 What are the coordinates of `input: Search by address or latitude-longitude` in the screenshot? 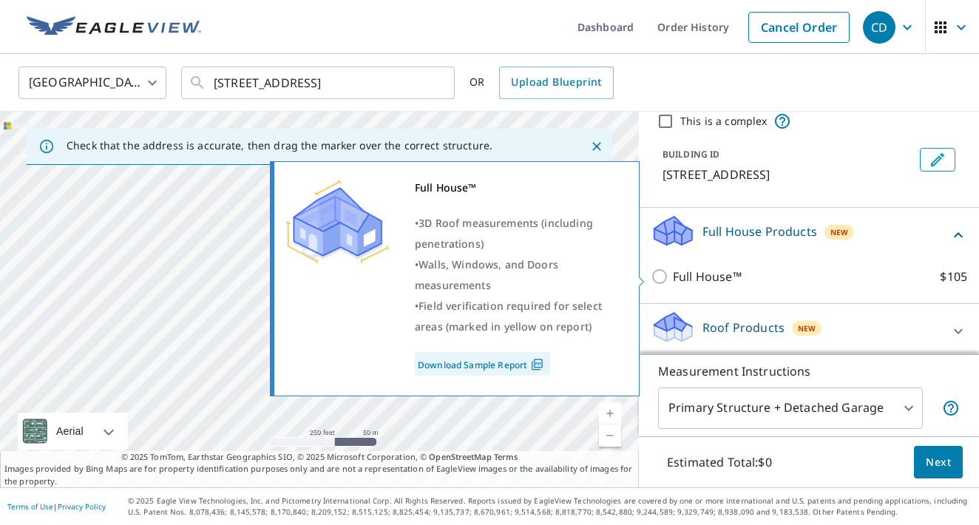 It's located at (319, 83).